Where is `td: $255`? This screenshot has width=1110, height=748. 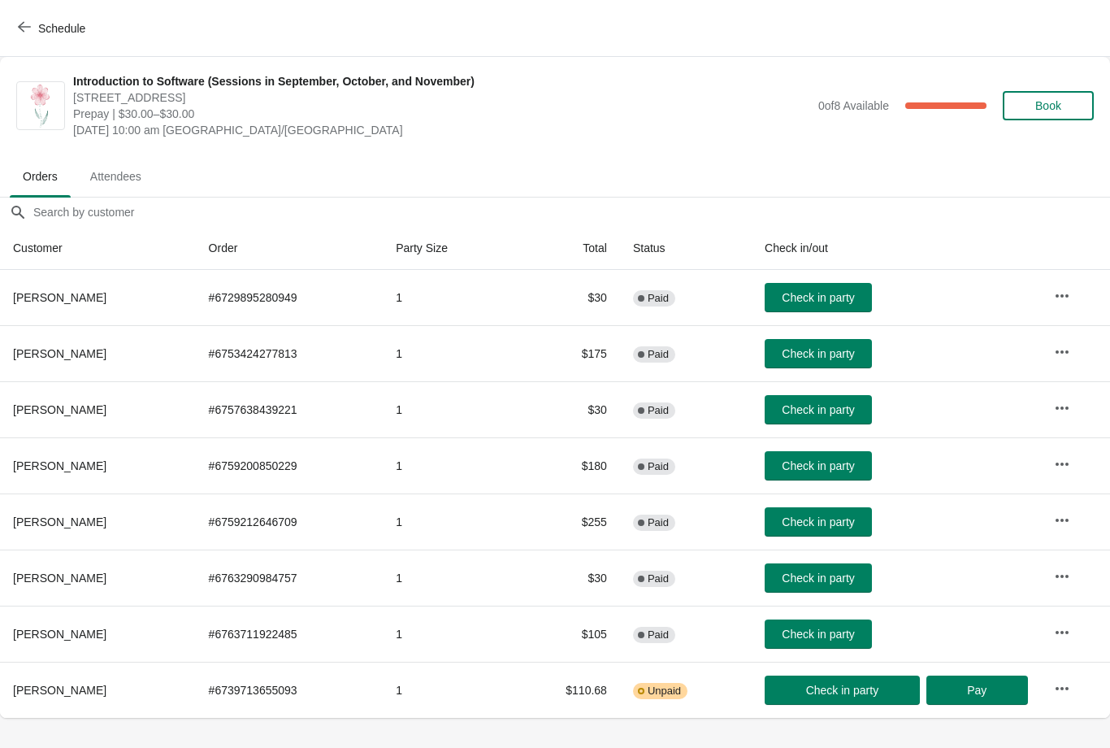
td: $255 is located at coordinates (565, 521).